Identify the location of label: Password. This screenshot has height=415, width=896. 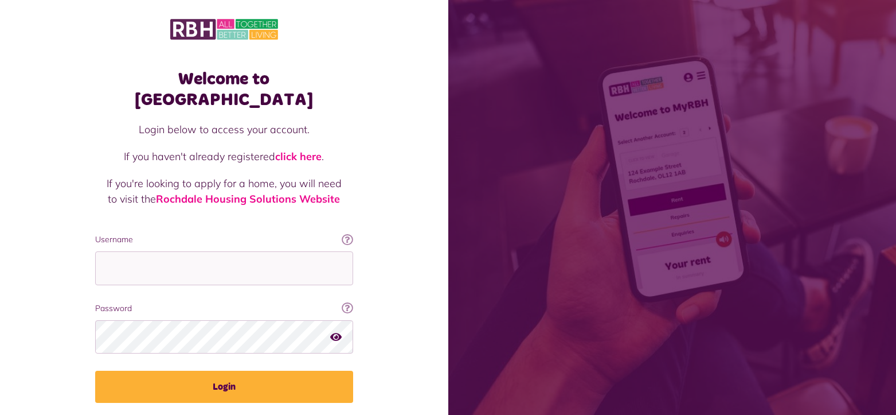
(224, 308).